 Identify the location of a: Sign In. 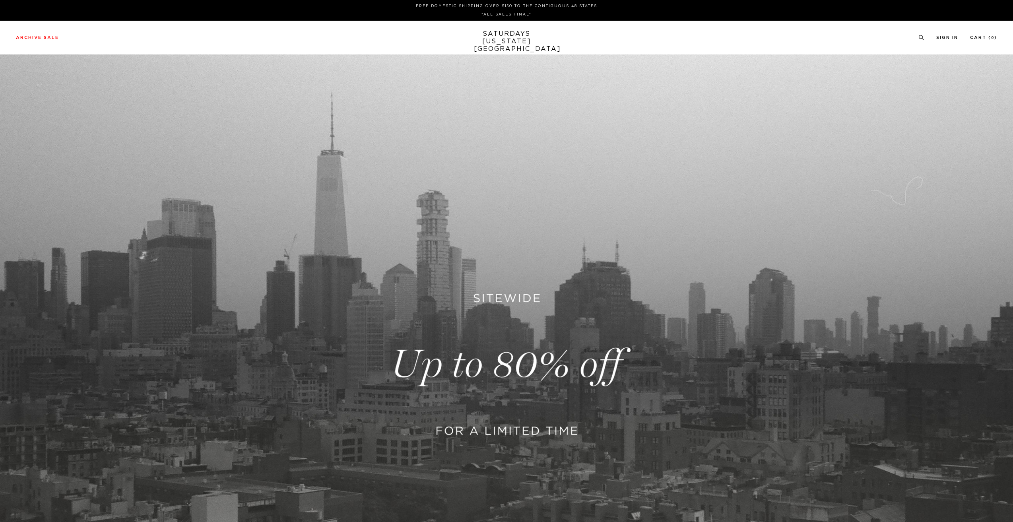
(947, 37).